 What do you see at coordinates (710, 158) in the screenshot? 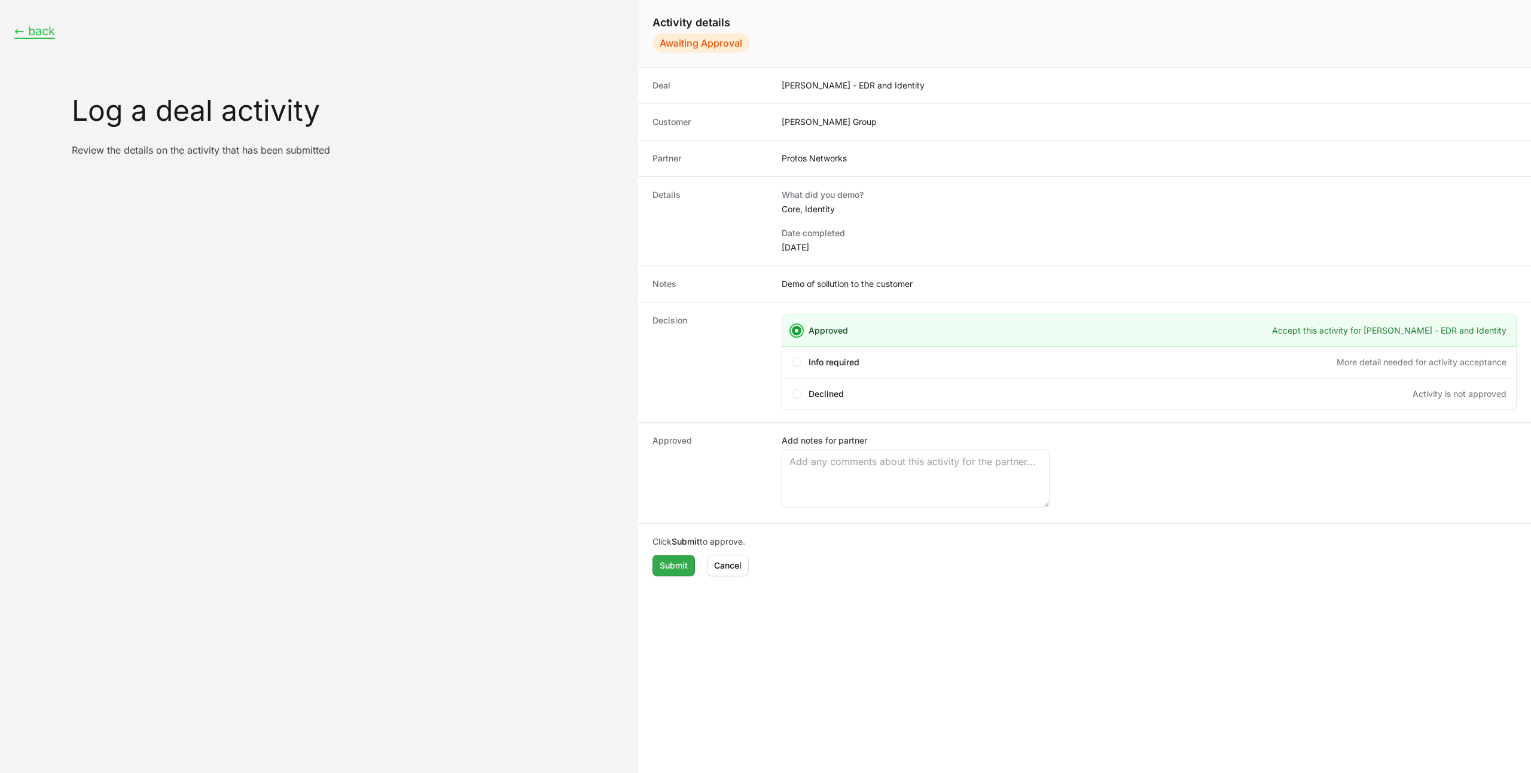
I see `dt: Partner` at bounding box center [710, 158].